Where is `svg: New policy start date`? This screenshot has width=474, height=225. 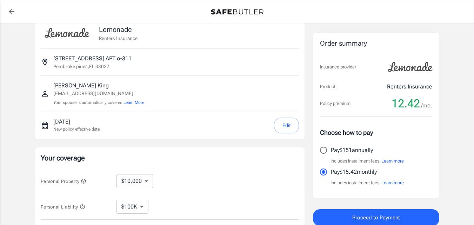
svg: New policy start date is located at coordinates (45, 126).